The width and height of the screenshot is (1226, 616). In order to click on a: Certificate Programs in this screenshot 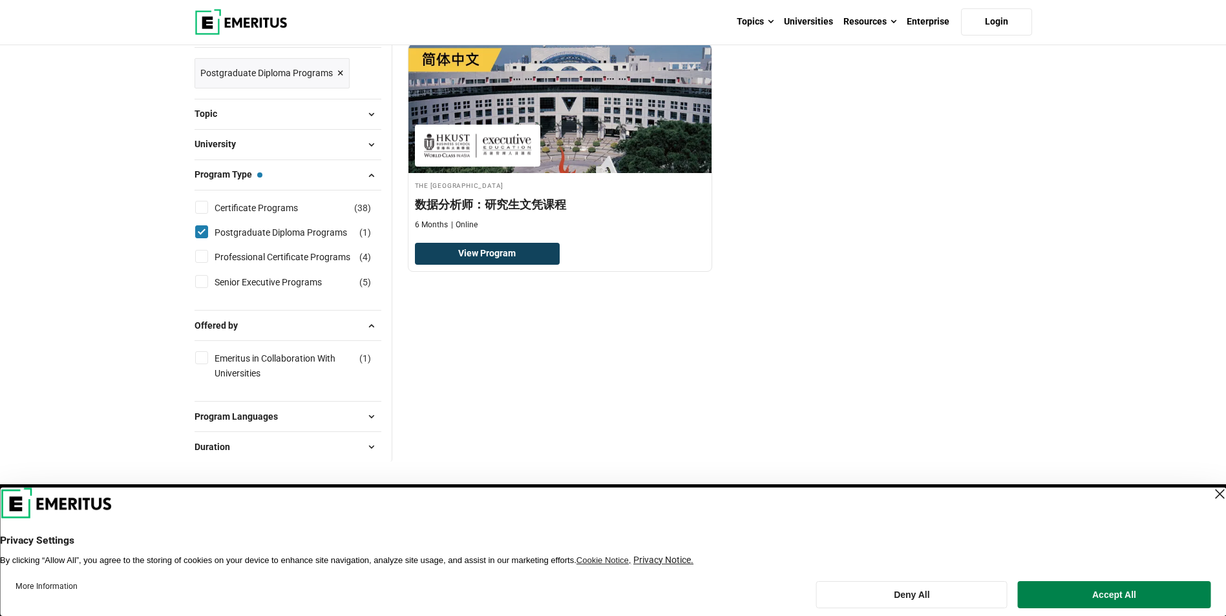, I will do `click(269, 208)`.